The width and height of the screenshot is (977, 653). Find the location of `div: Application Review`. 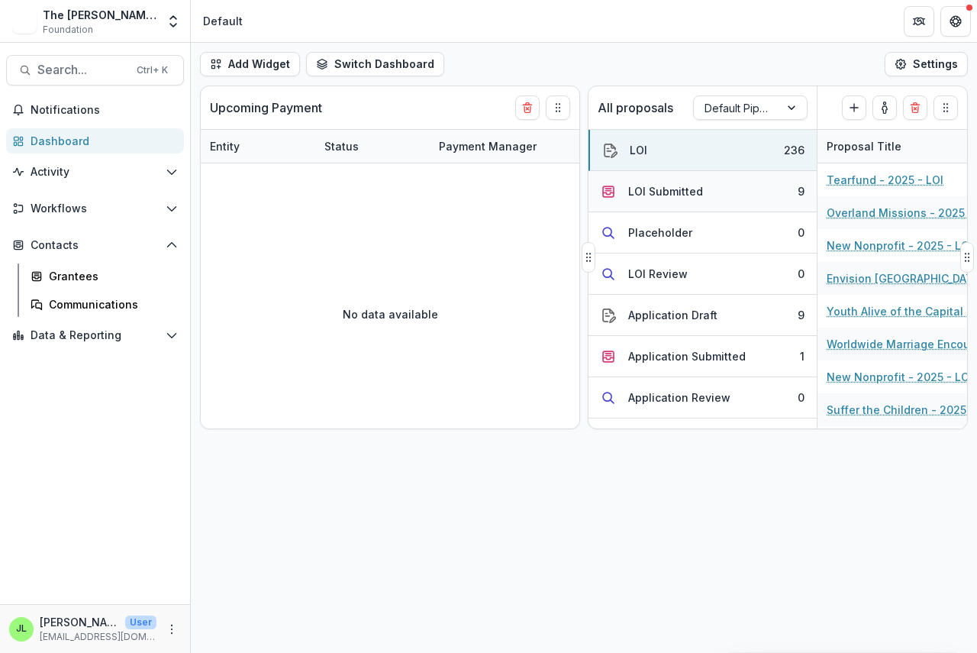

div: Application Review is located at coordinates (679, 397).